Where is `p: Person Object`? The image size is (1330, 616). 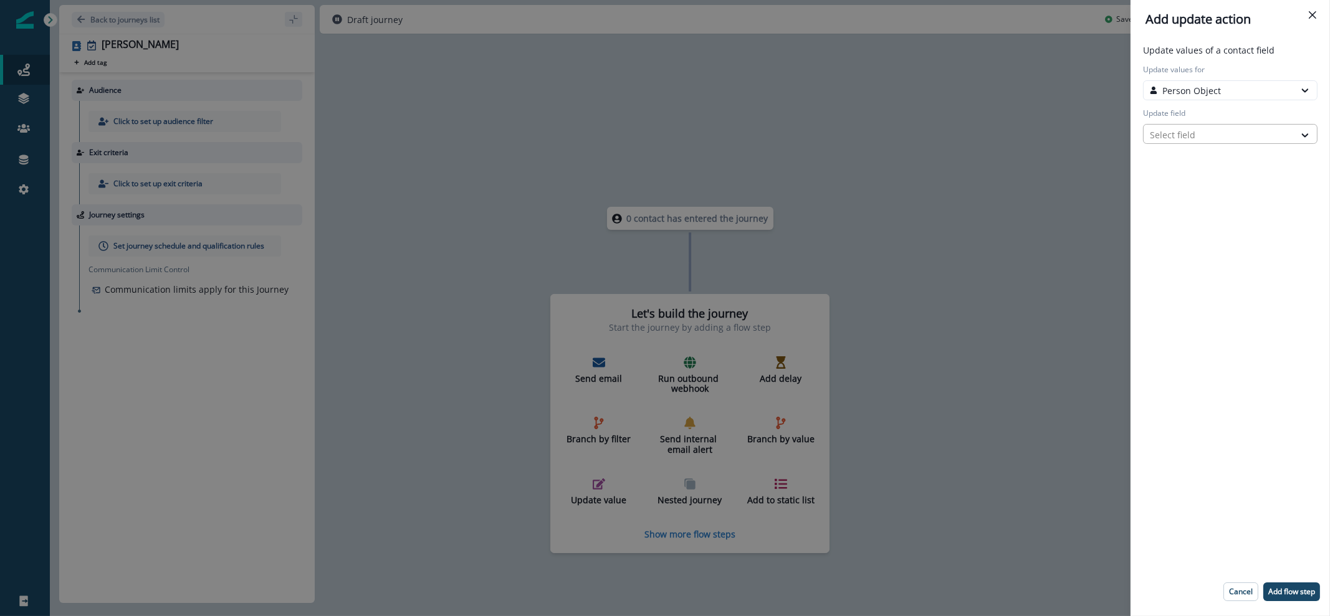
p: Person Object is located at coordinates (1192, 90).